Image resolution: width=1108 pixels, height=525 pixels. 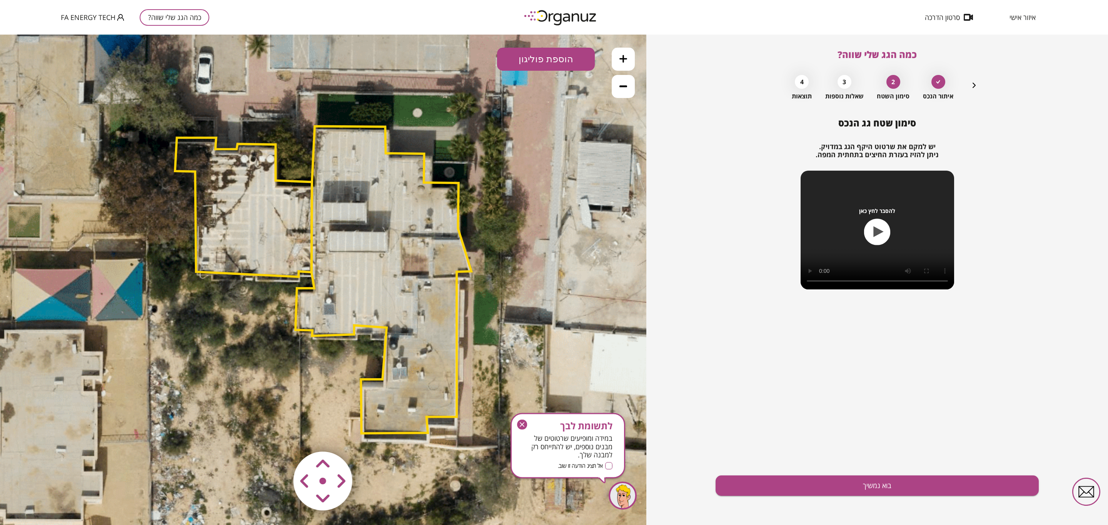 I want to click on img: vector-smart-object-copy.png, so click(x=323, y=447).